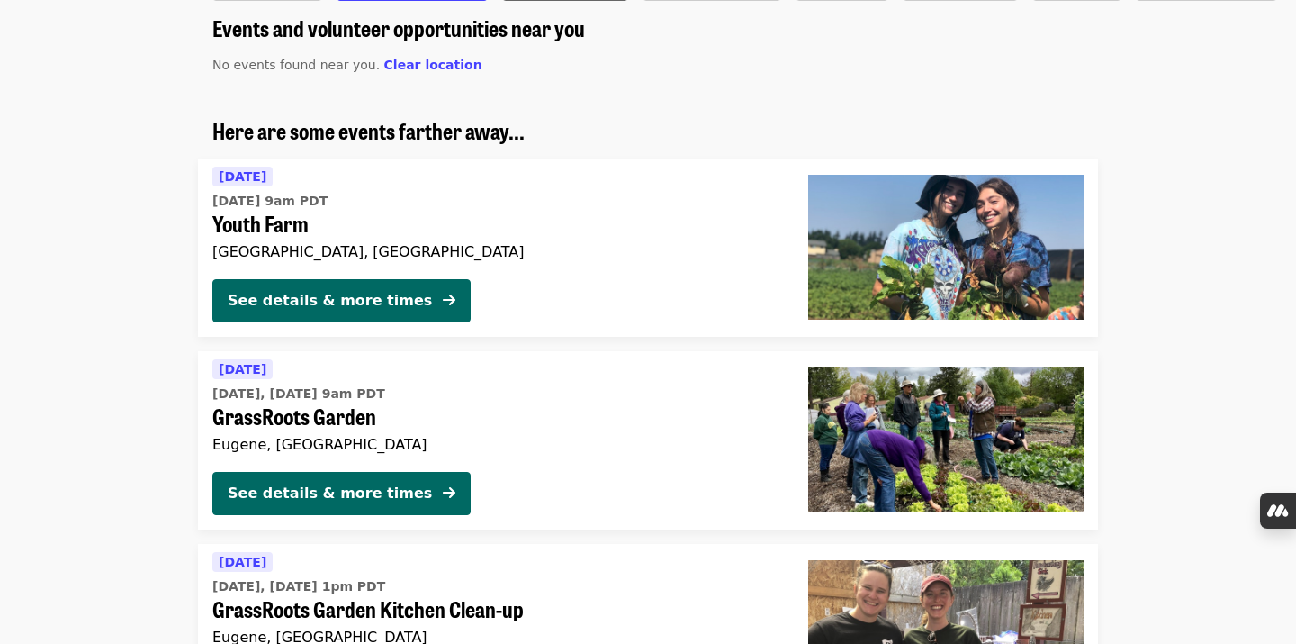 The height and width of the screenshot is (644, 1296). I want to click on img: Youth Farm organized by Food for Lane County, so click(946, 247).